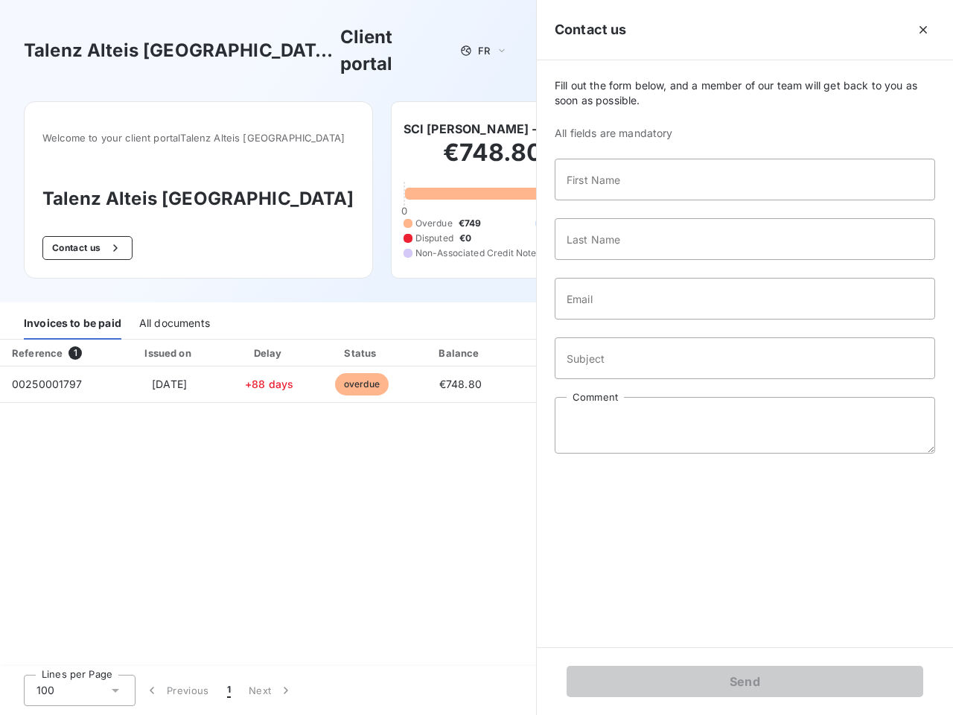 The image size is (953, 715). I want to click on span: Overdue, so click(434, 223).